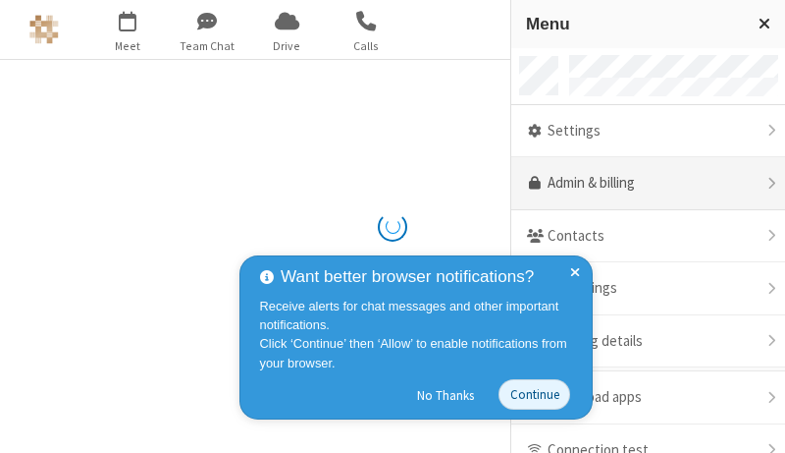 The height and width of the screenshot is (453, 785). What do you see at coordinates (44, 29) in the screenshot?
I see `img: Astra` at bounding box center [44, 29].